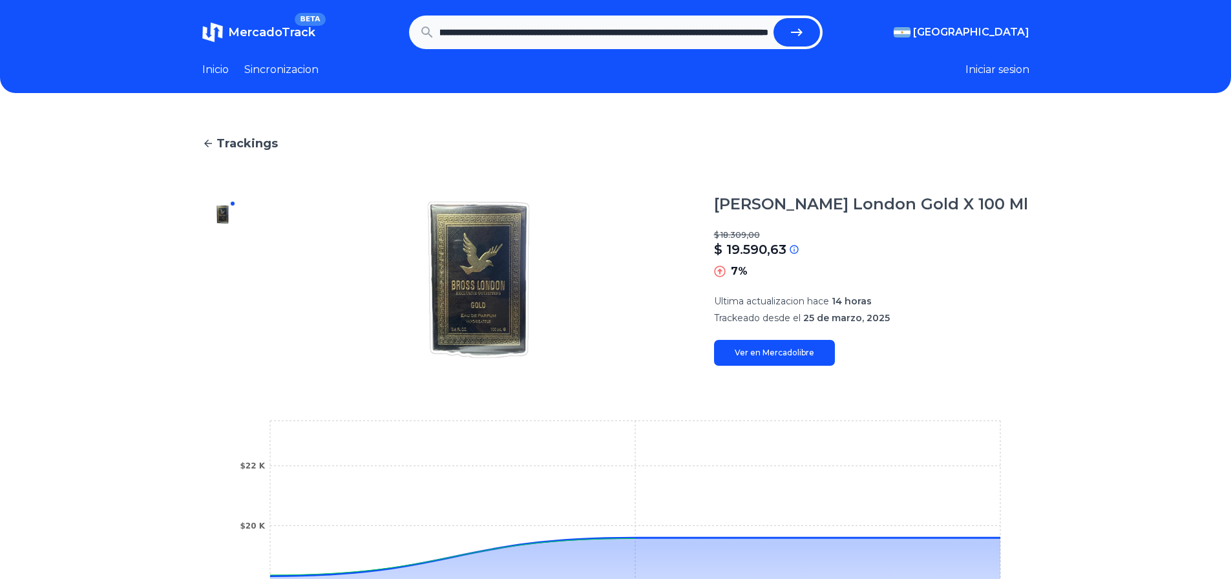 The image size is (1231, 579). I want to click on a: Inicio, so click(215, 70).